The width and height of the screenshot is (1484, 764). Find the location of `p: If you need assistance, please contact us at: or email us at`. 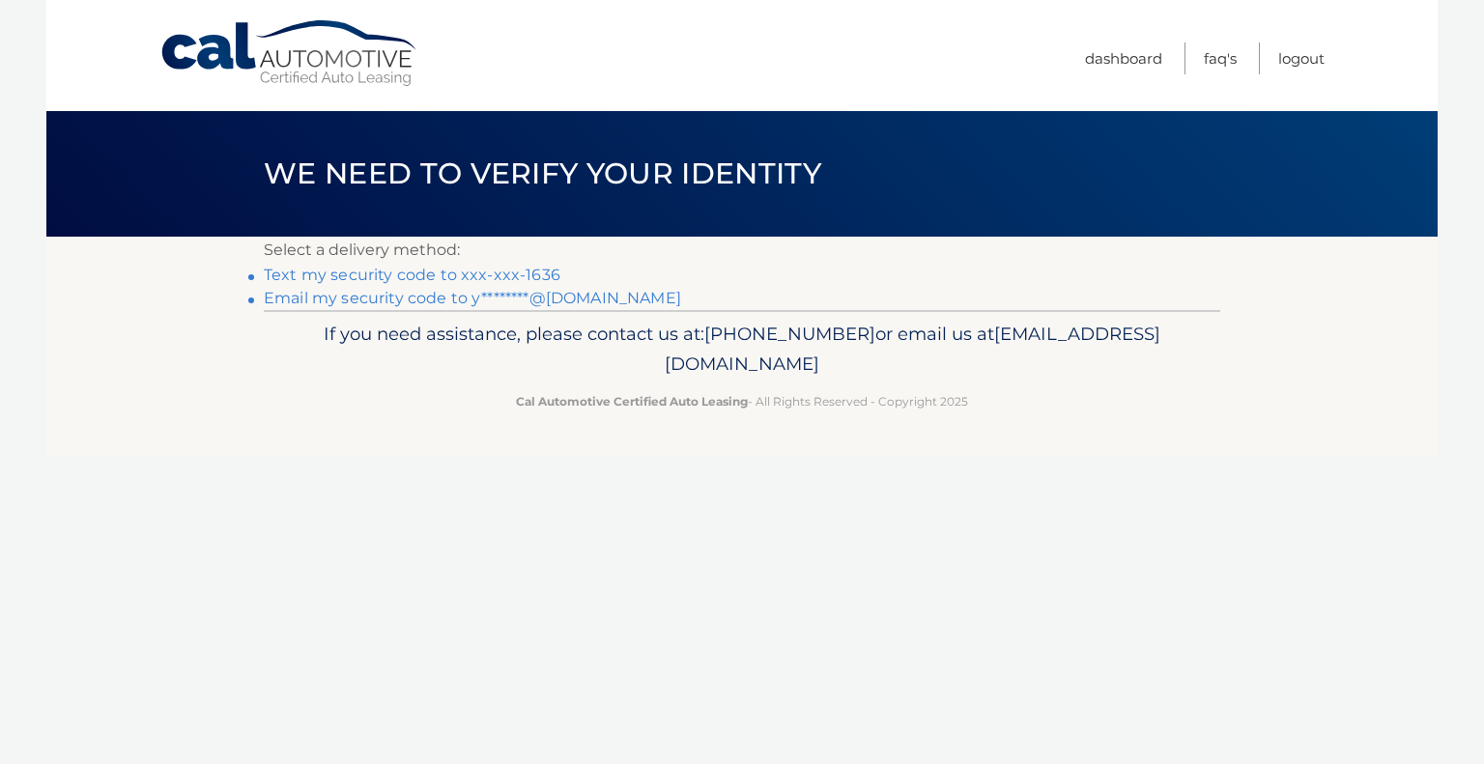

p: If you need assistance, please contact us at: or email us at is located at coordinates (742, 350).